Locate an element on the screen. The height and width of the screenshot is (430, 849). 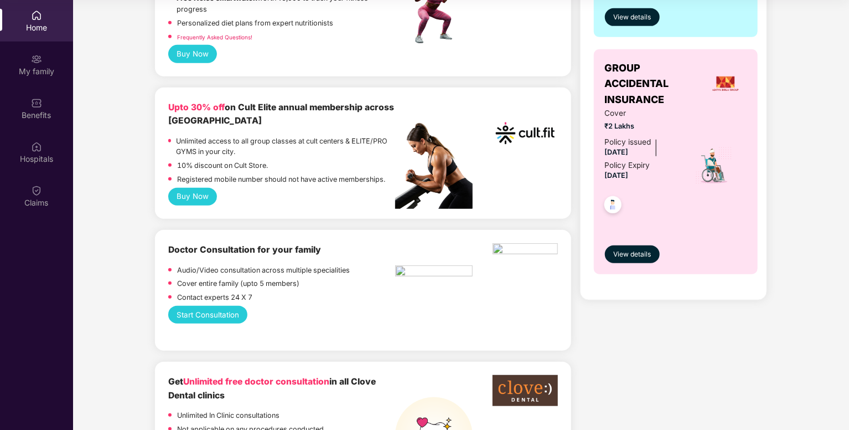
p: Audio/Video consultation across multiple specialities is located at coordinates (264, 270).